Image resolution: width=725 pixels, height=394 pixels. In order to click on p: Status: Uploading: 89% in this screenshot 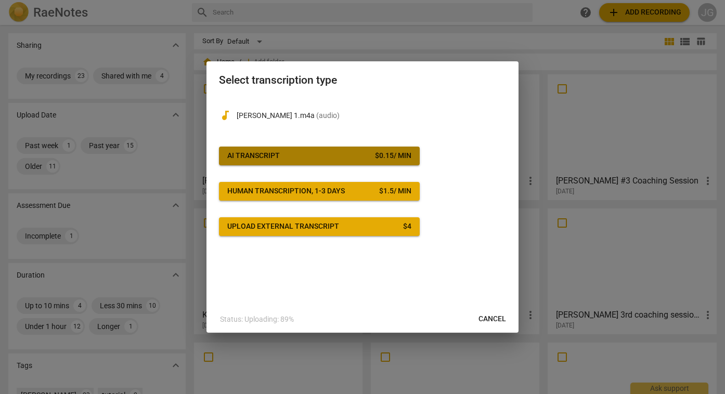, I will do `click(257, 319)`.